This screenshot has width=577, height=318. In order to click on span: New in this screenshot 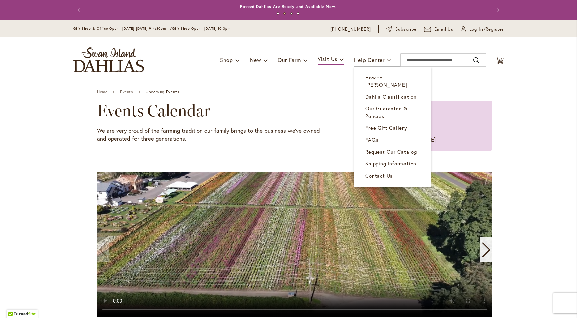, I will do `click(255, 60)`.